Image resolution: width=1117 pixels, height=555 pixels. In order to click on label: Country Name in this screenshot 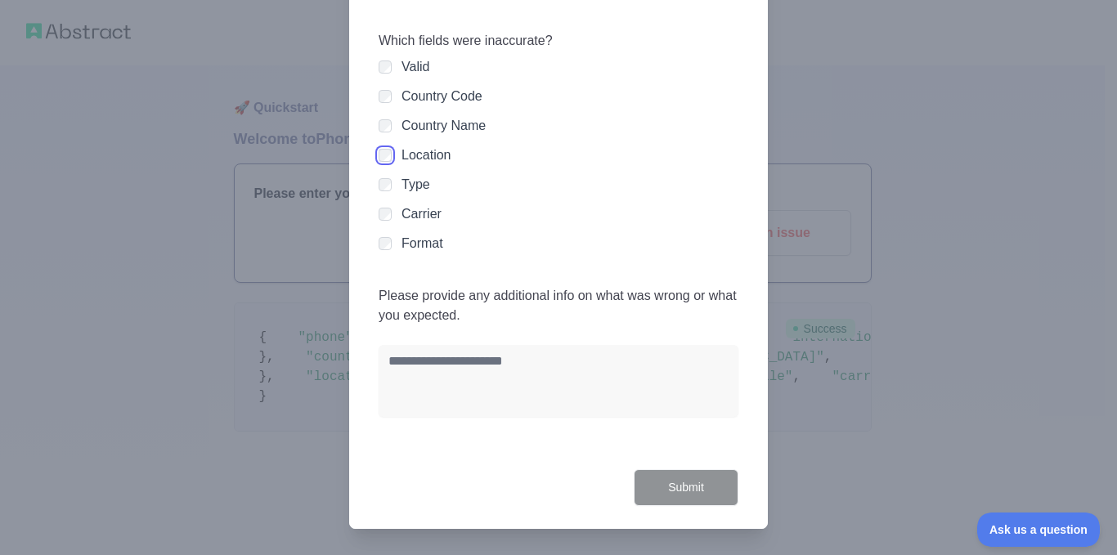, I will do `click(443, 125)`.